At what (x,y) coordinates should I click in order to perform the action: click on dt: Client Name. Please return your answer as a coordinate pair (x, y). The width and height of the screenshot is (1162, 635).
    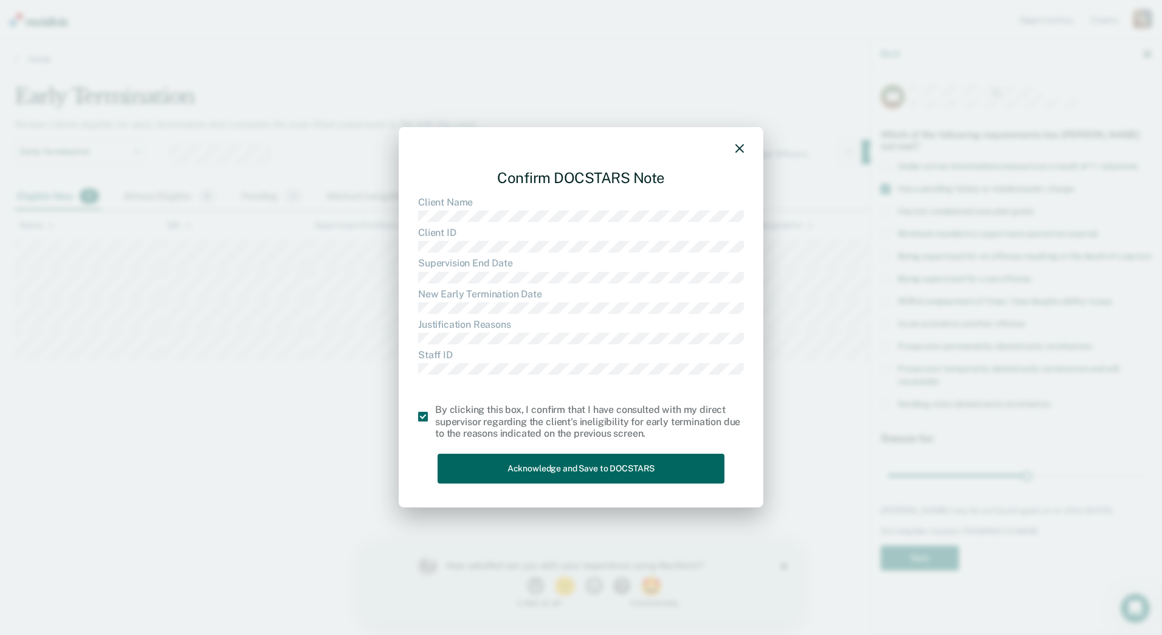
    Looking at the image, I should click on (581, 202).